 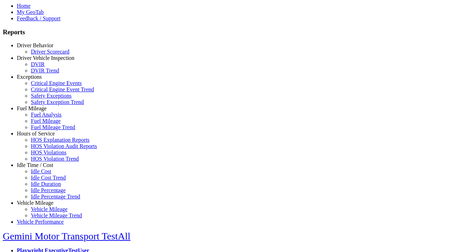 I want to click on a: Home, so click(x=23, y=6).